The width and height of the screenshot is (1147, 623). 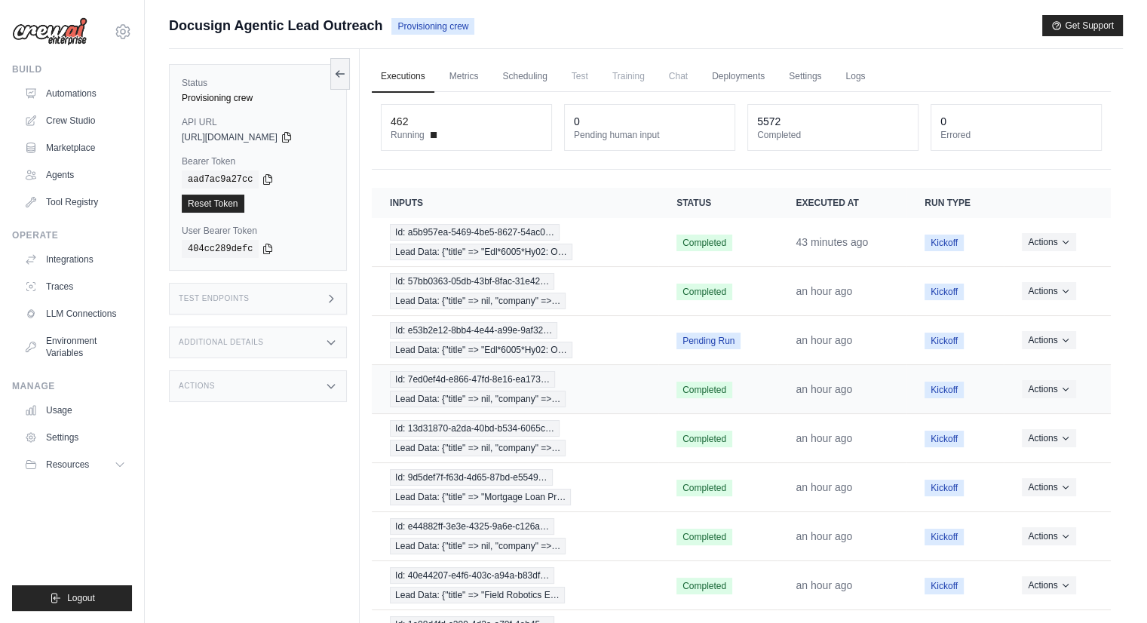 What do you see at coordinates (220, 249) in the screenshot?
I see `code: 404cc289defc` at bounding box center [220, 249].